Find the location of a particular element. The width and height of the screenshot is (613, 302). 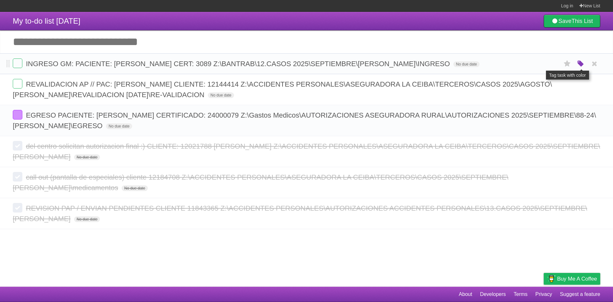

a: Buy me a coffee is located at coordinates (572, 278).